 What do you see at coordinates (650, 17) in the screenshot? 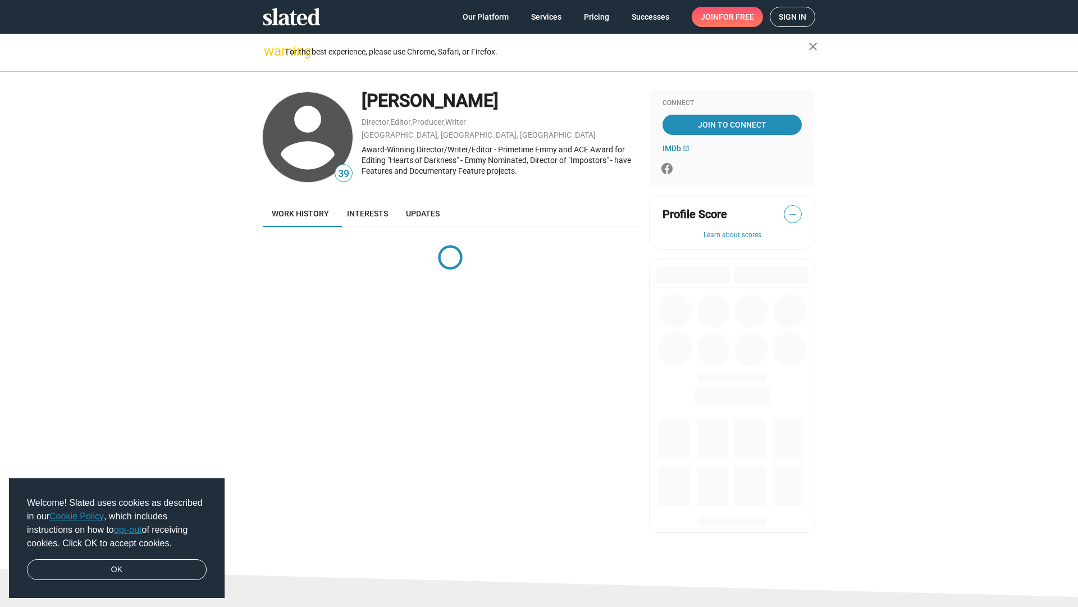
I see `span: Successes` at bounding box center [650, 17].